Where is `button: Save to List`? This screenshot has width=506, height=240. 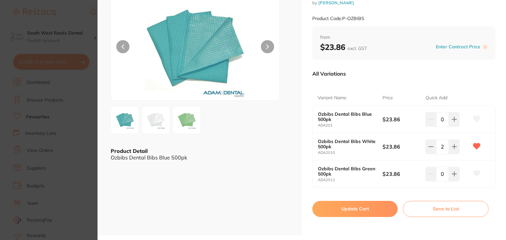 button: Save to List is located at coordinates (445, 209).